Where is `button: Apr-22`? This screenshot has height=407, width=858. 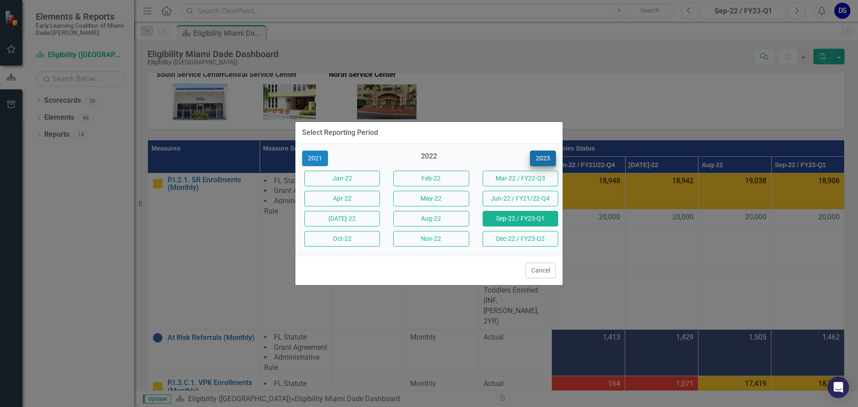
button: Apr-22 is located at coordinates (342, 198).